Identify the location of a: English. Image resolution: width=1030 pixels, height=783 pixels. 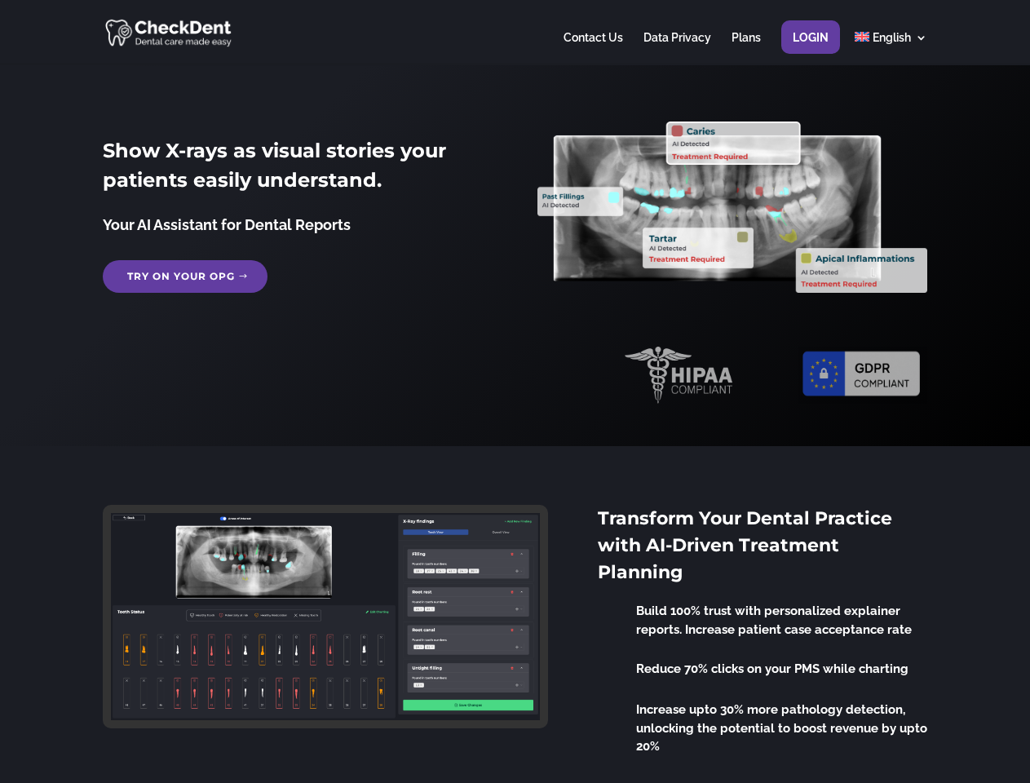
(891, 47).